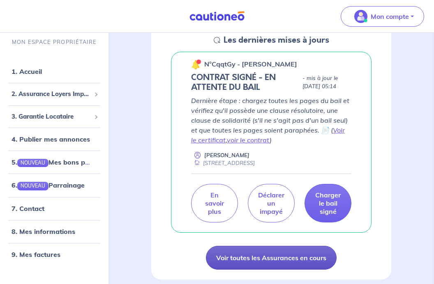 The width and height of the screenshot is (434, 284). Describe the element at coordinates (361, 16) in the screenshot. I see `img: illu_account_valid_menu.svg` at that location.